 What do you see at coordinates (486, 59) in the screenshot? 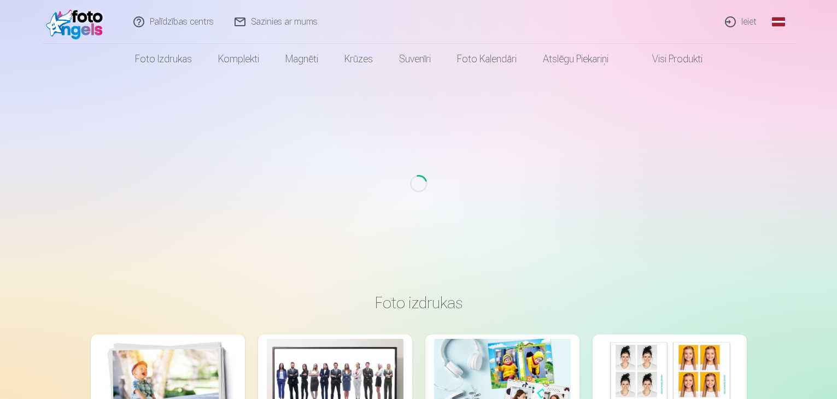
I see `a: Foto kalendāri` at bounding box center [486, 59].